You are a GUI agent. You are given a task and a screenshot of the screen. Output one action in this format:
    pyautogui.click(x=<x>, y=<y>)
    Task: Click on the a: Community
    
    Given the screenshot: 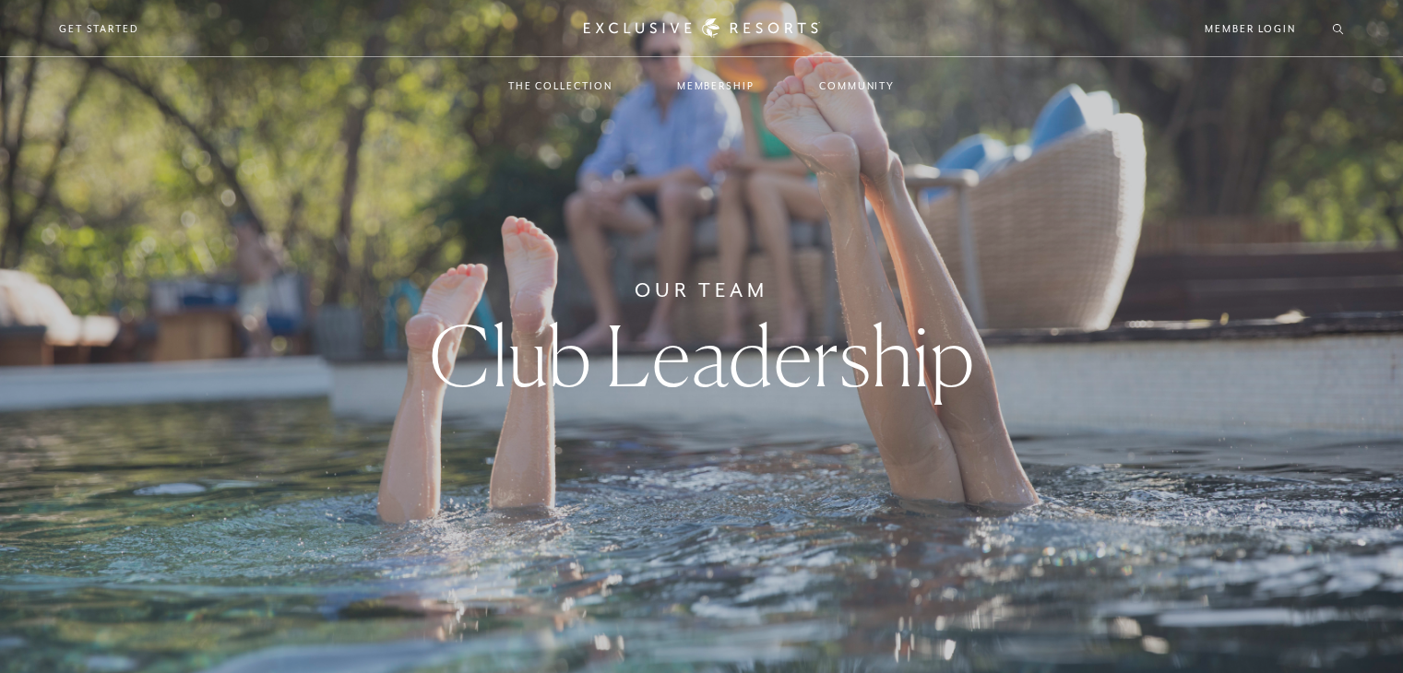 What is the action you would take?
    pyautogui.click(x=857, y=86)
    